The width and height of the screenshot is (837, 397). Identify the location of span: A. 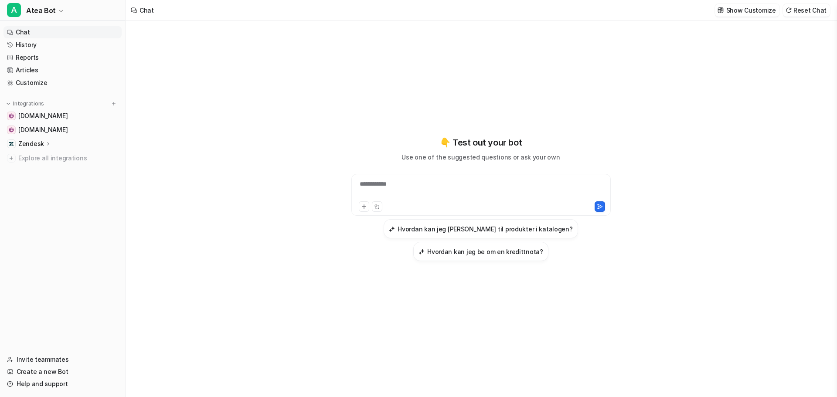
(14, 10).